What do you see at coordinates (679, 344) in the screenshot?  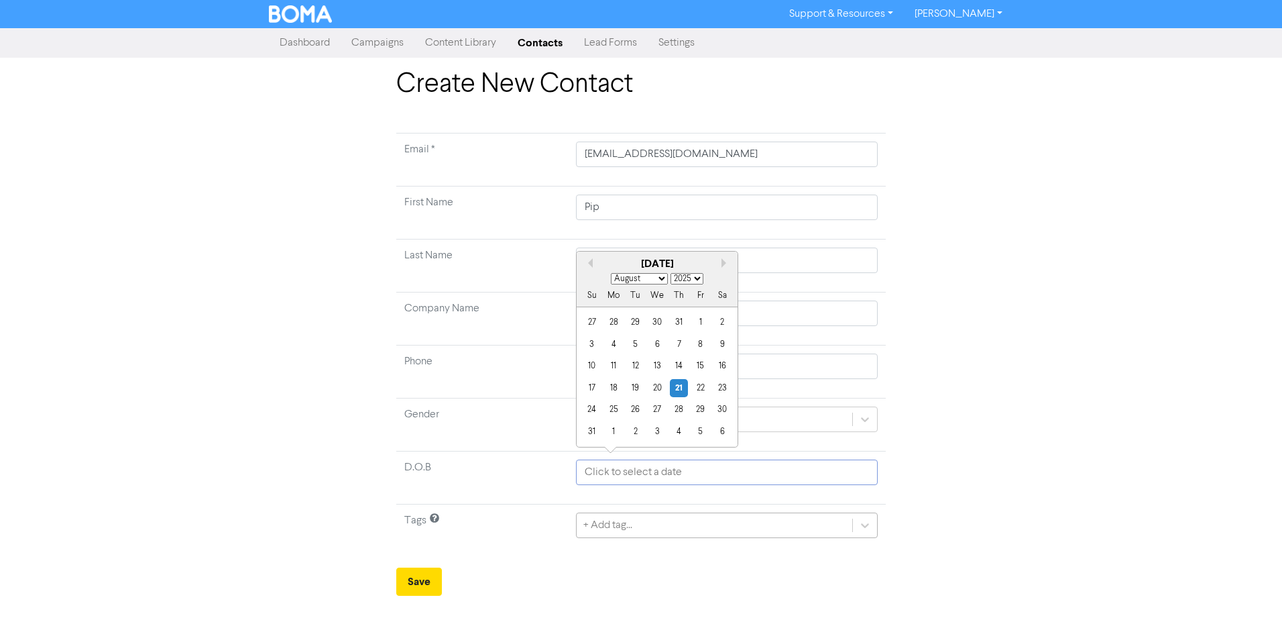 I see `div: day-7` at bounding box center [679, 344].